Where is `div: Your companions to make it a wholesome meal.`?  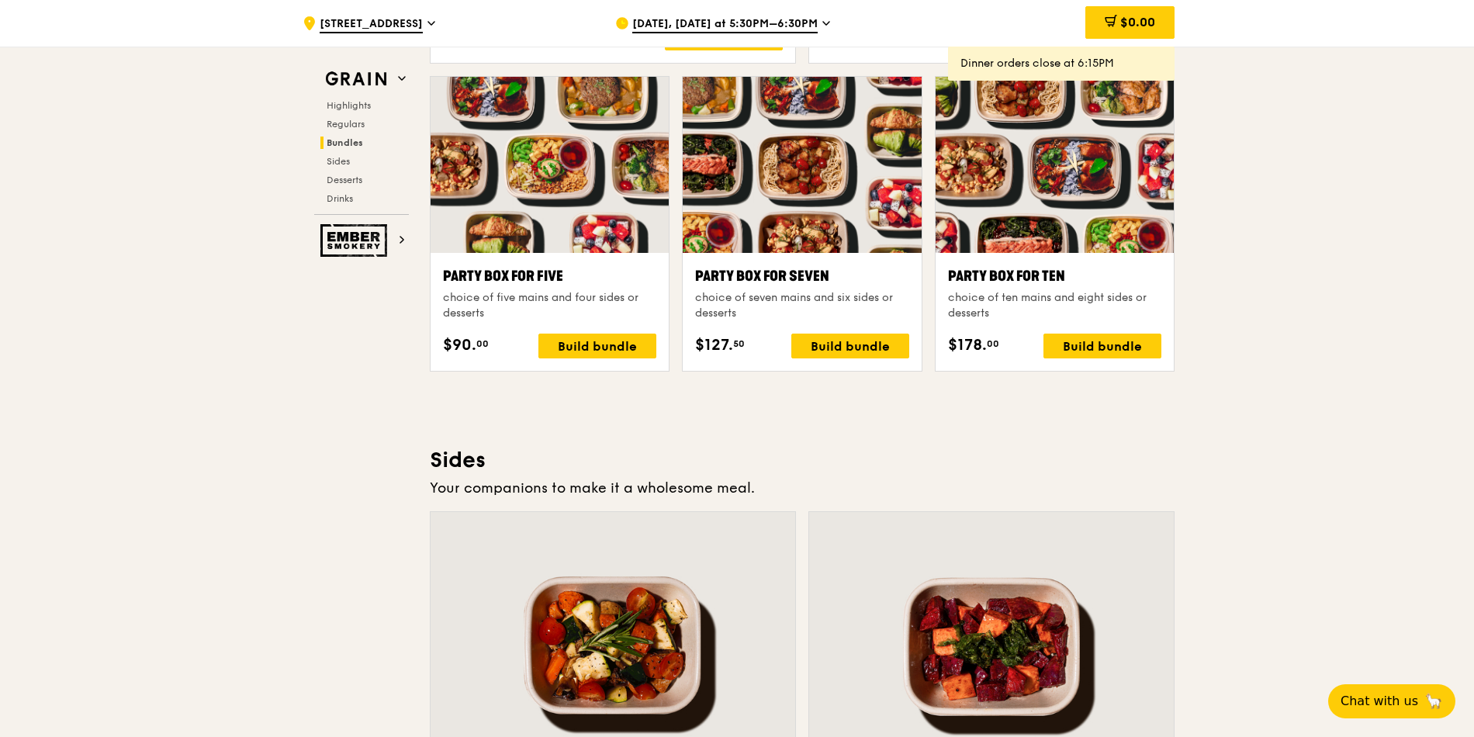 div: Your companions to make it a wholesome meal. is located at coordinates (802, 488).